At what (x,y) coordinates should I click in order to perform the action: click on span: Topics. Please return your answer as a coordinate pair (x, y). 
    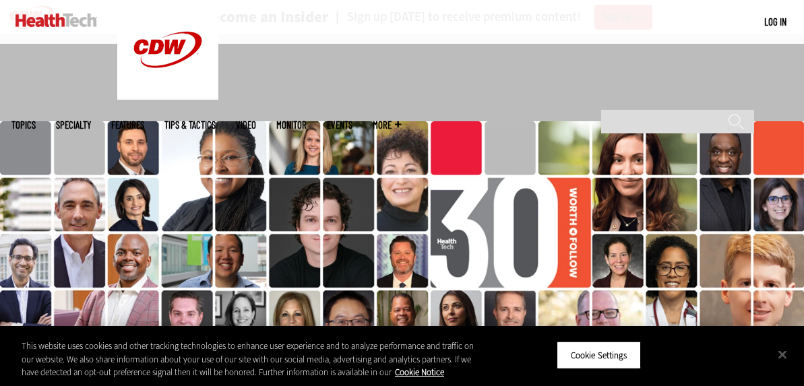
    Looking at the image, I should click on (24, 125).